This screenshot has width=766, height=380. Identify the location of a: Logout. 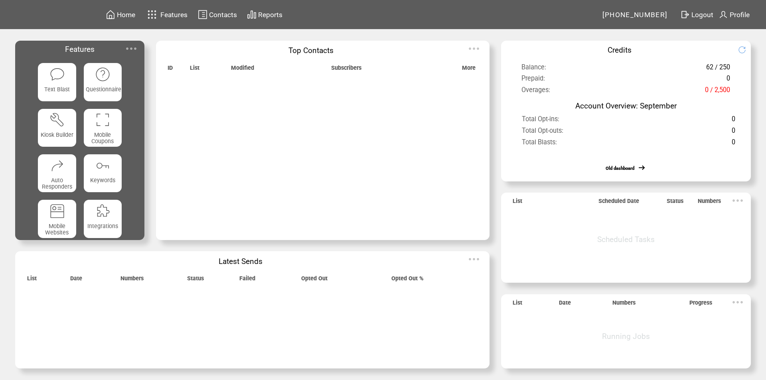
(698, 14).